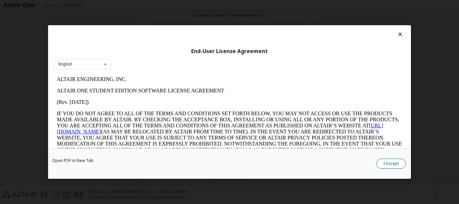 This screenshot has height=204, width=459. I want to click on p: ALTAIR ONE STUDENT EDITION SOFTWARE LICENSE AGREEMENT, so click(175, 17).